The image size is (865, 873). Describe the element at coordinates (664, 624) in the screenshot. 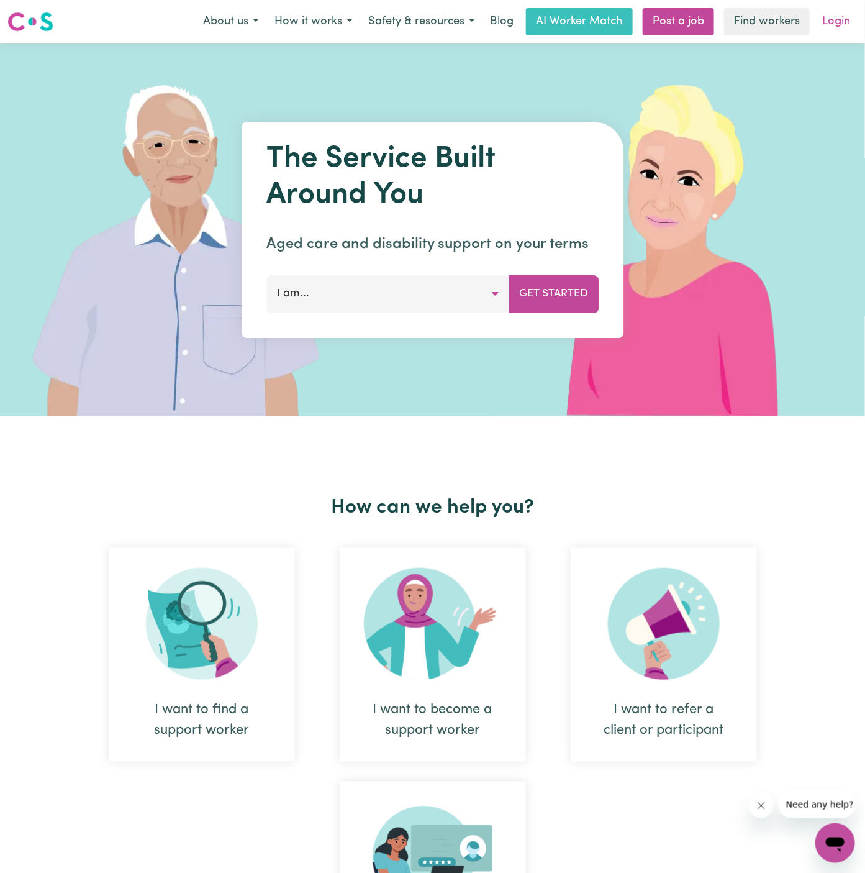

I see `img: Refer` at that location.